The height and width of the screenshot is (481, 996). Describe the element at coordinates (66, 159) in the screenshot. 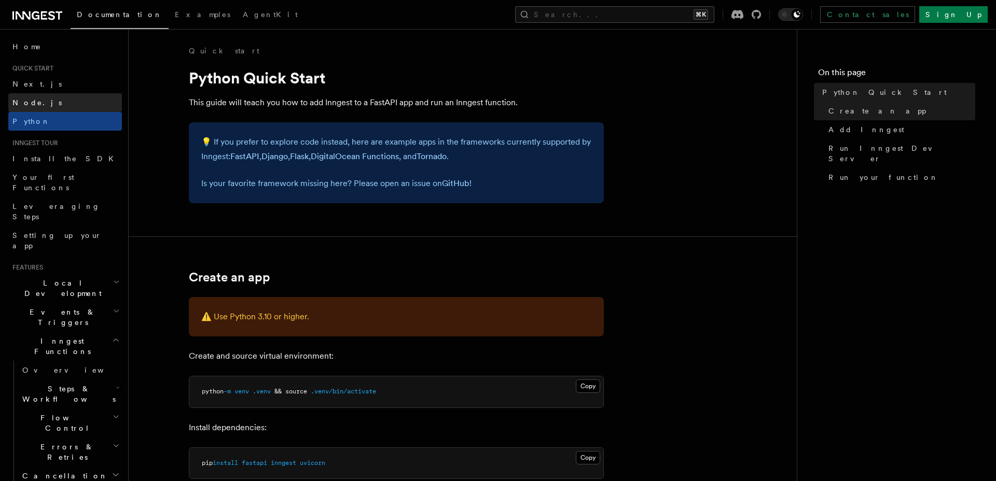

I see `span: Install the SDK` at that location.